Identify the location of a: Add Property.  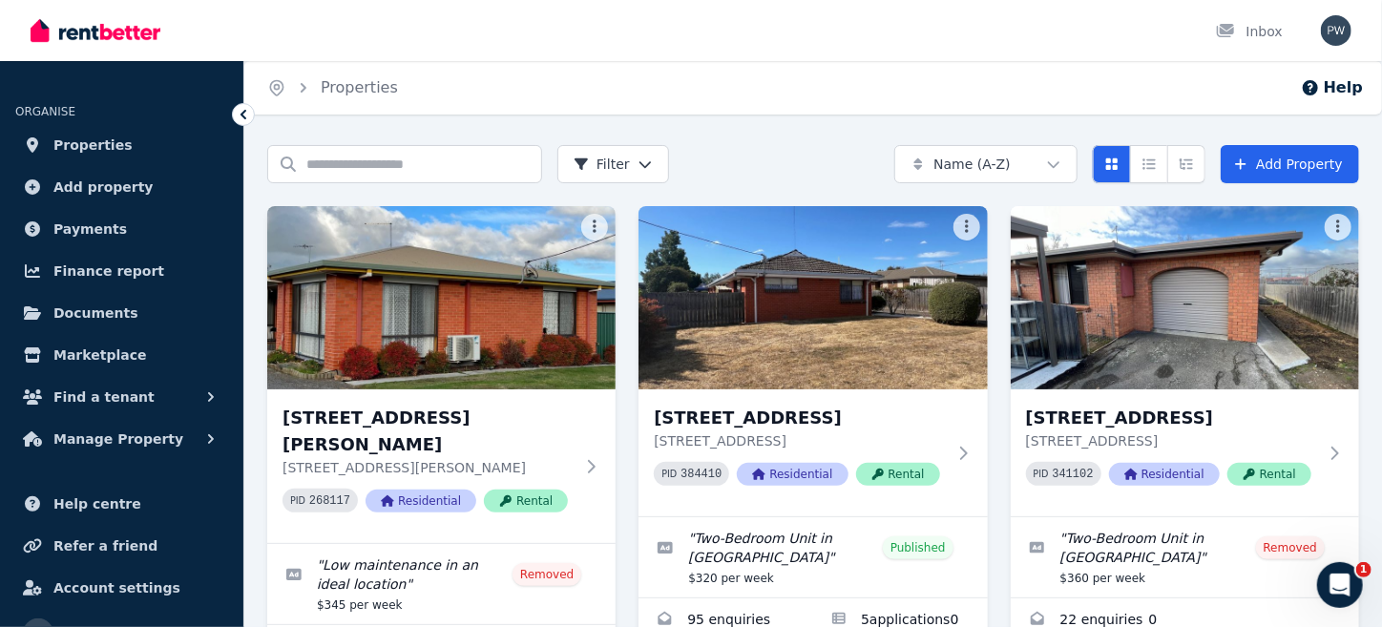
(1289, 164).